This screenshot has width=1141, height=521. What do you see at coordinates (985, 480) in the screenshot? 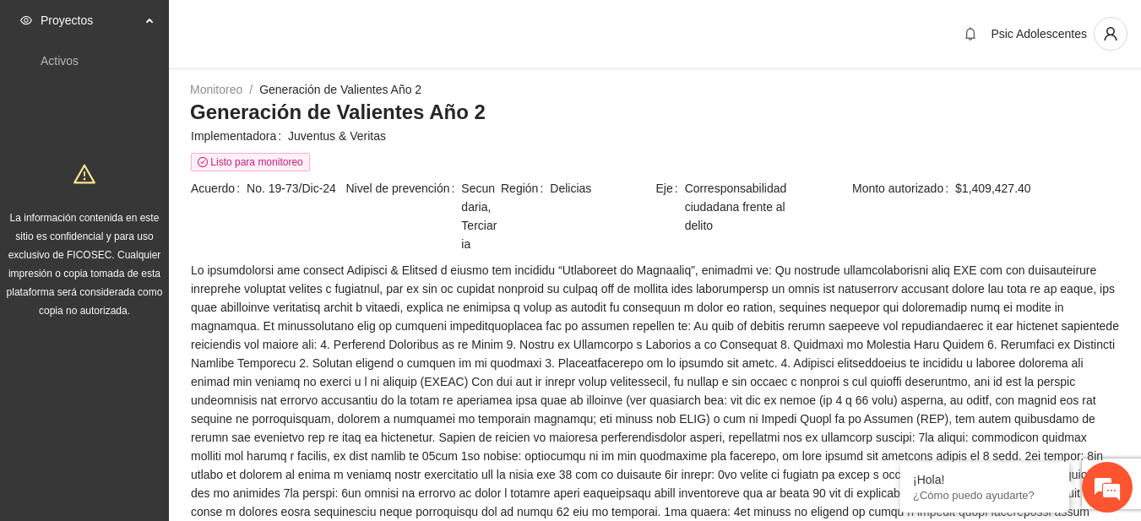
I see `div: ¡Hola!` at bounding box center [985, 480].